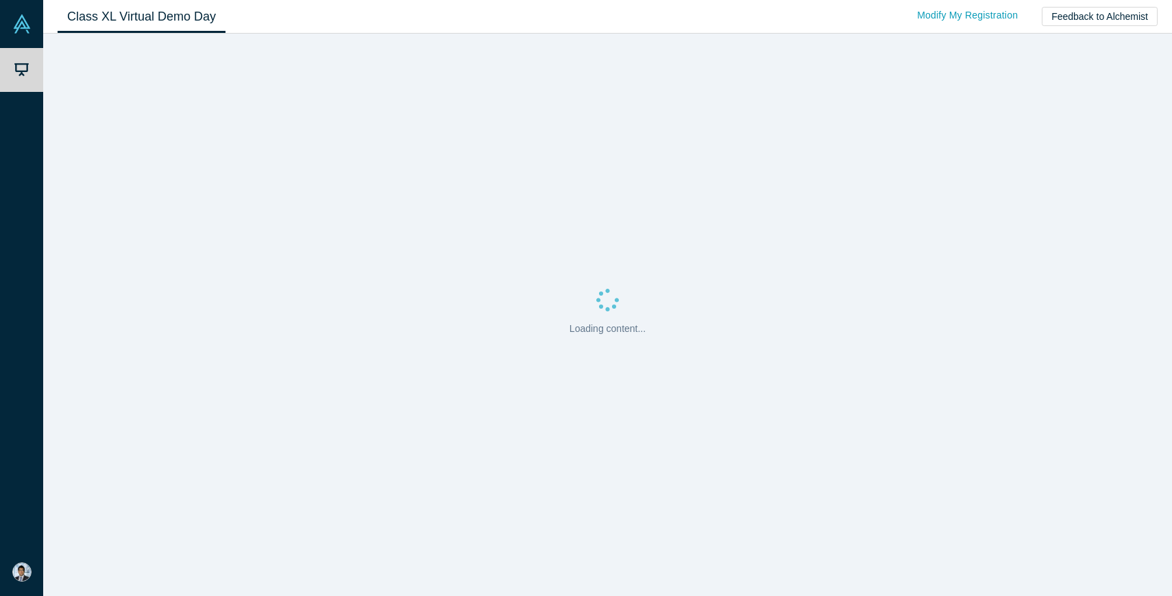  Describe the element at coordinates (607, 328) in the screenshot. I see `p: Loading content...` at that location.